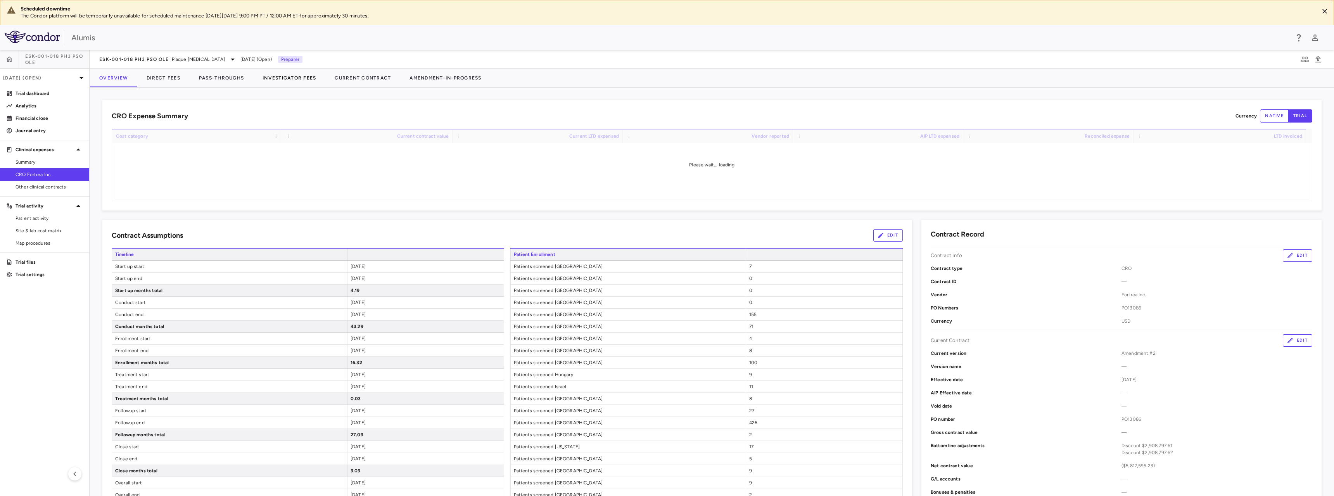 The image size is (1334, 496). Describe the element at coordinates (230, 266) in the screenshot. I see `span: Start up start` at that location.